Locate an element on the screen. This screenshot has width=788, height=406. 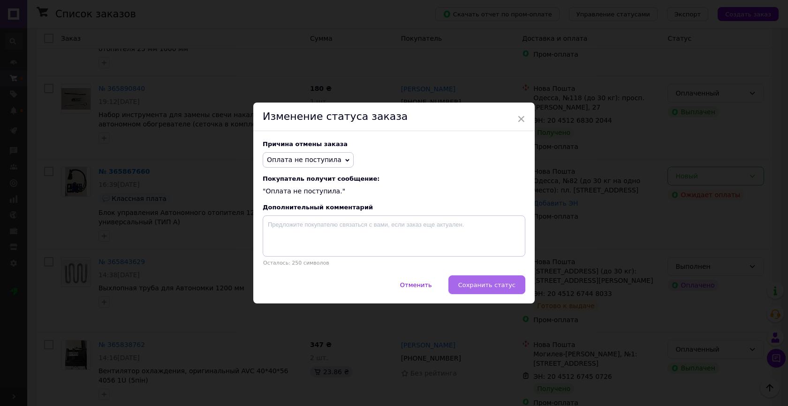
button: Отменить is located at coordinates (416, 285).